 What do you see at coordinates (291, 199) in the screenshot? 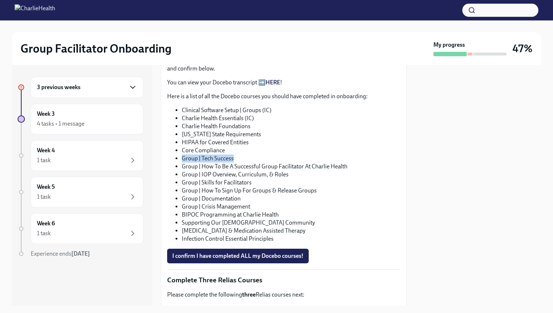
I see `li: Group | Documentation` at bounding box center [291, 199].